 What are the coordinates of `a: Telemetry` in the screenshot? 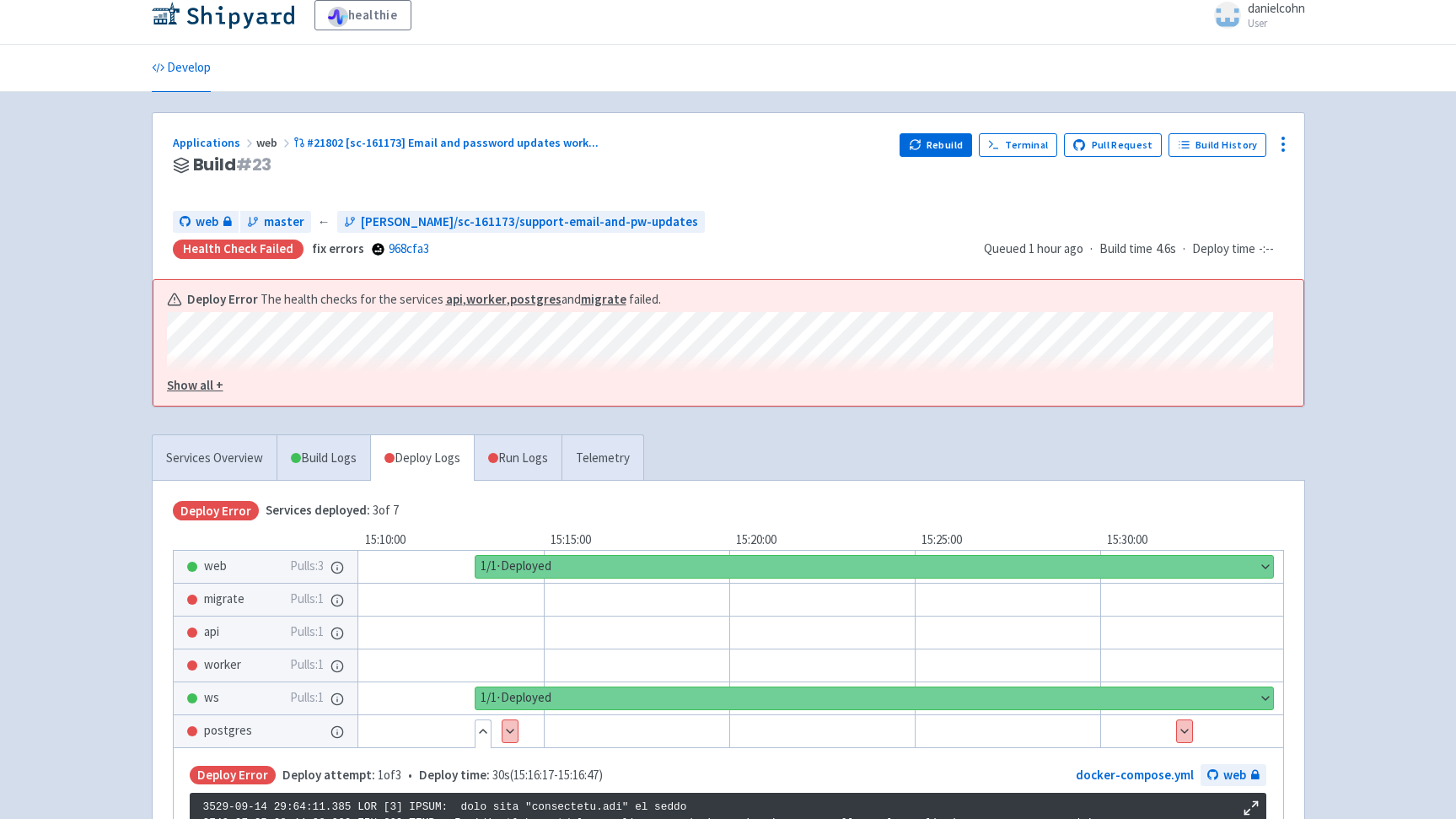 It's located at (602, 458).